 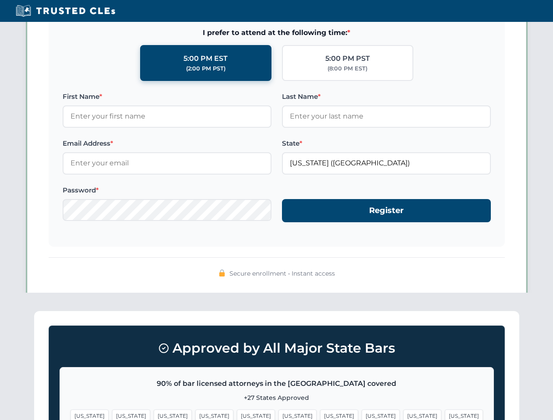 I want to click on label: Email Address, so click(x=167, y=144).